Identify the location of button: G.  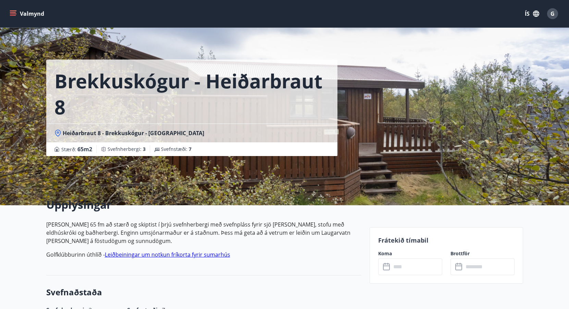
(552, 14).